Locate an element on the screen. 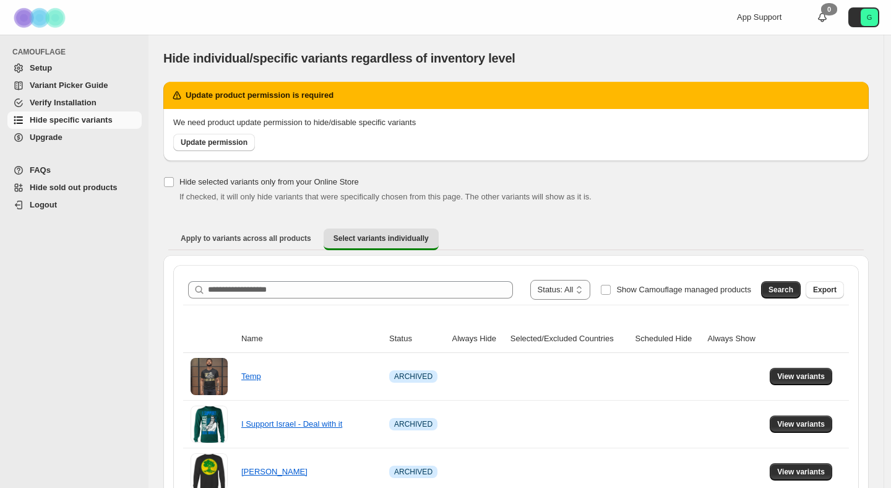 The image size is (891, 488). a: I Support Israel - Deal with it is located at coordinates (291, 423).